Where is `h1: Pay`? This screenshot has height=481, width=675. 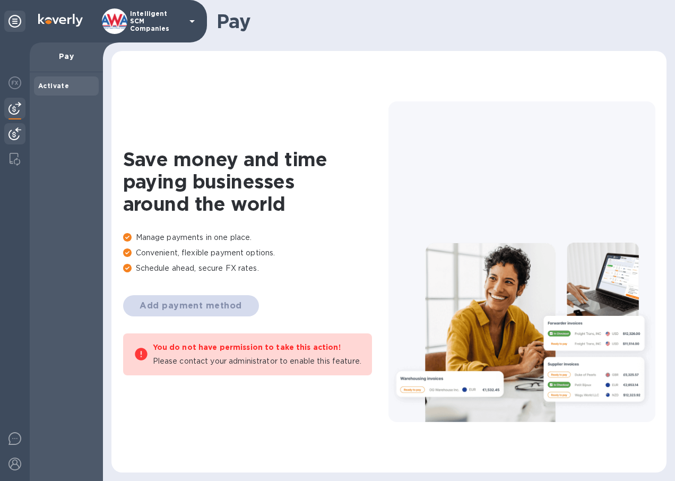 h1: Pay is located at coordinates (437, 21).